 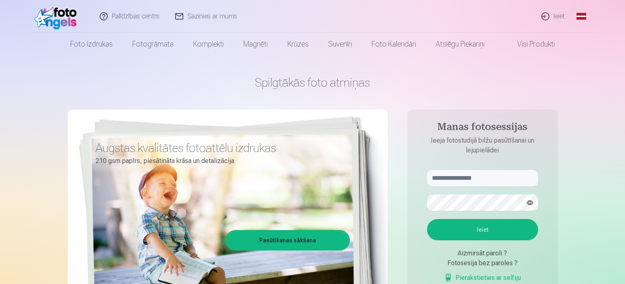 What do you see at coordinates (153, 44) in the screenshot?
I see `a: Fotogrāmata` at bounding box center [153, 44].